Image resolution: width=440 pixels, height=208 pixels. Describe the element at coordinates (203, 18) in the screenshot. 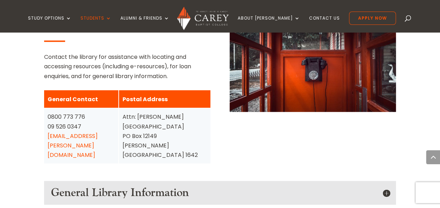

I see `img: Carey Baptist College` at that location.